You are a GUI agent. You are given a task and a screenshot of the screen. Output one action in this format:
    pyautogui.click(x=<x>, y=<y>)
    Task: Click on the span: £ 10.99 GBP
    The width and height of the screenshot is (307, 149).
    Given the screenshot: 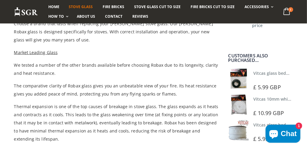 What is the action you would take?
    pyautogui.click(x=269, y=113)
    